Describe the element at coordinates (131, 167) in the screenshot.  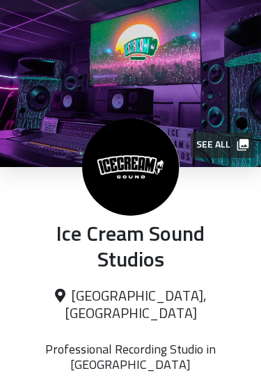
I see `img: Ice Cream Sound Studios` at that location.